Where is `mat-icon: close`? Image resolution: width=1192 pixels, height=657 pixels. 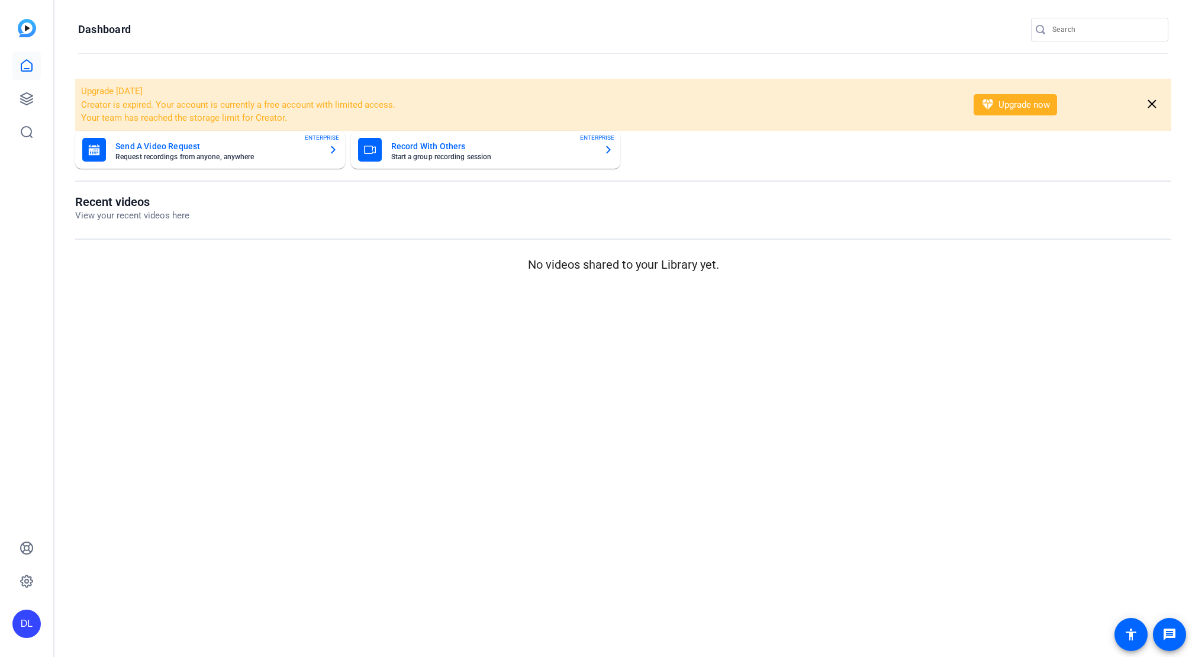
mat-icon: close is located at coordinates (1152, 104).